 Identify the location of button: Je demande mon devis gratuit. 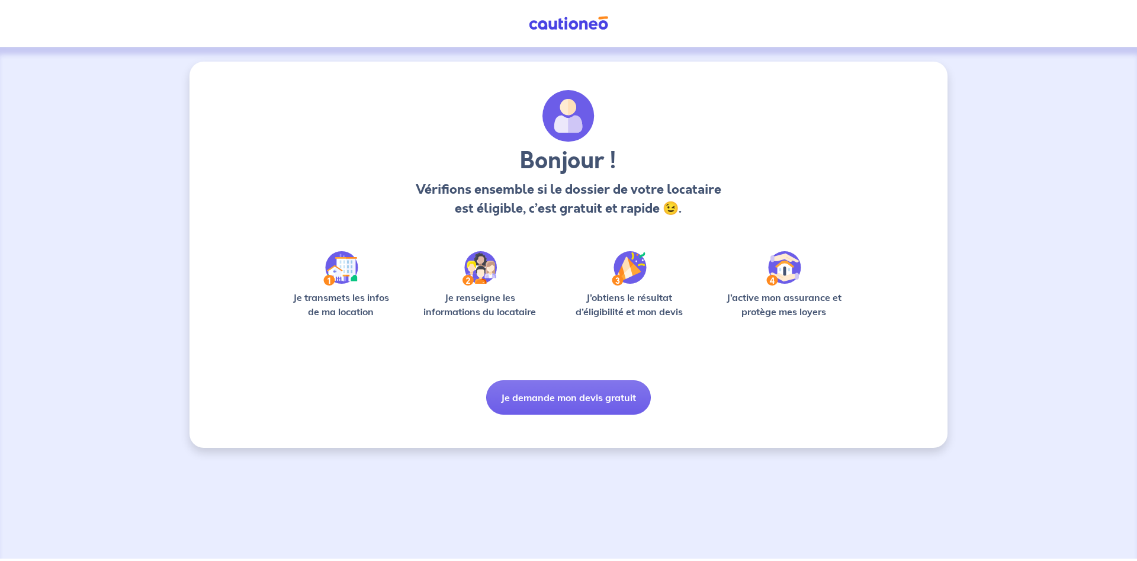
(569, 398).